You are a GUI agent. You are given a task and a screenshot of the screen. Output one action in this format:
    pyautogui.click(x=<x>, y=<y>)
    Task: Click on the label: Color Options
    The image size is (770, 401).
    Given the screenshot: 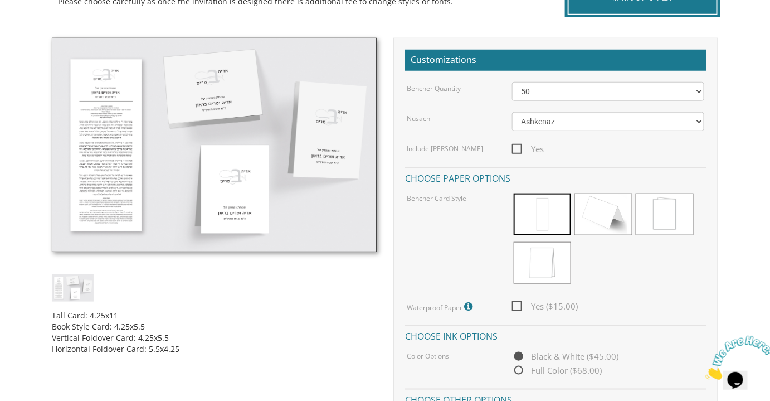 What is the action you would take?
    pyautogui.click(x=429, y=356)
    